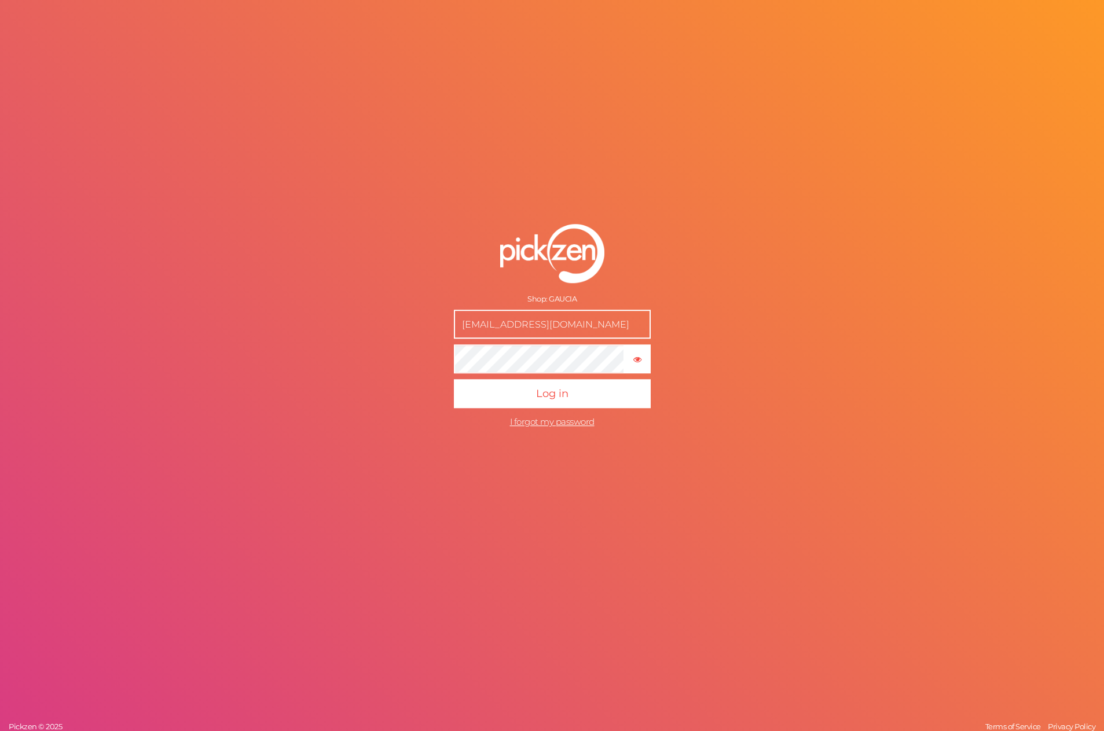 The height and width of the screenshot is (731, 1104). I want to click on img: pz-logo-white.png, so click(552, 254).